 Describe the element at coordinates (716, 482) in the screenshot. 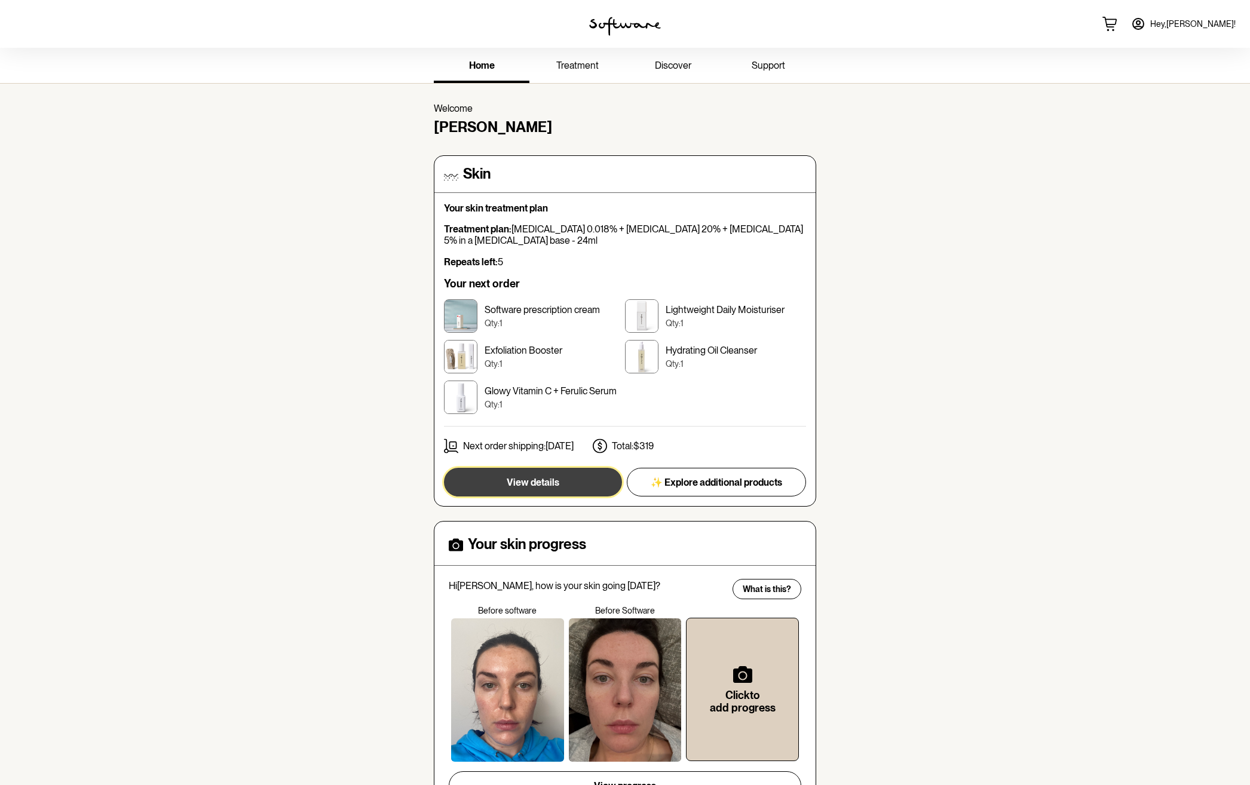

I see `button: ✨ Explore additional products` at that location.